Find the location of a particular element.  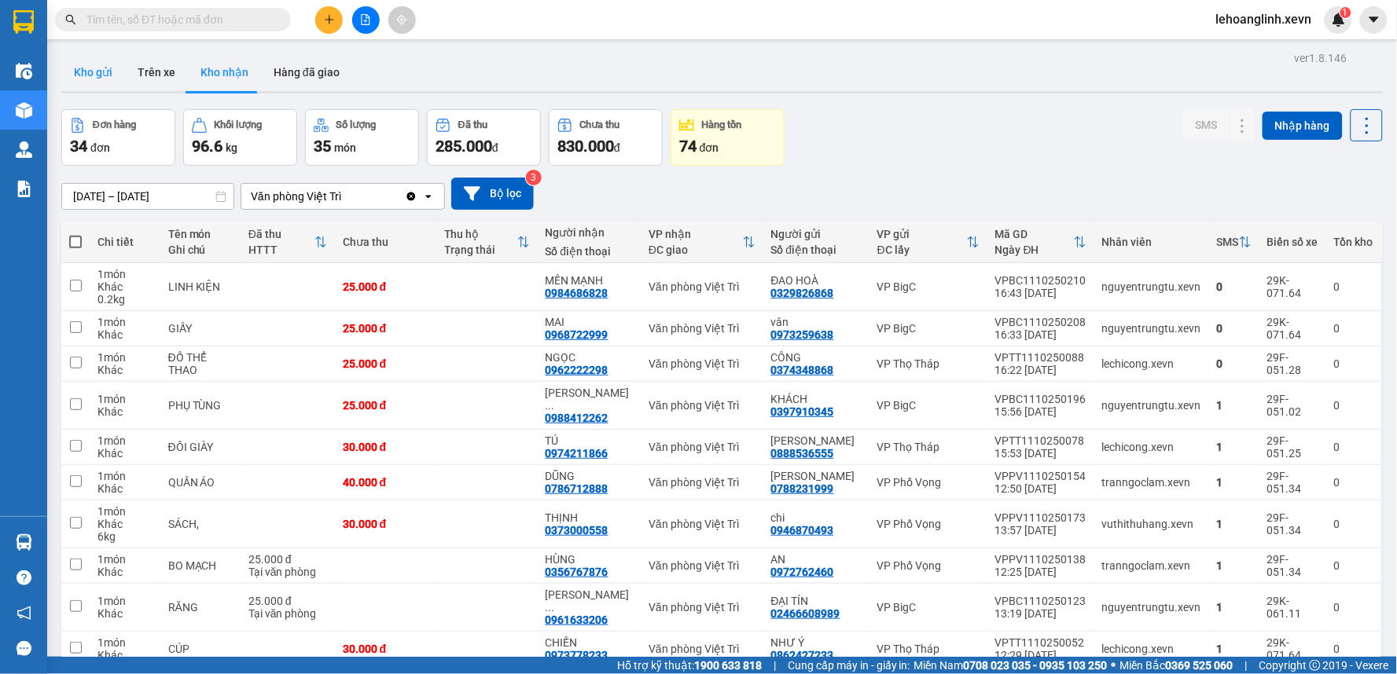

img: icon-new-feature is located at coordinates (1339, 20).